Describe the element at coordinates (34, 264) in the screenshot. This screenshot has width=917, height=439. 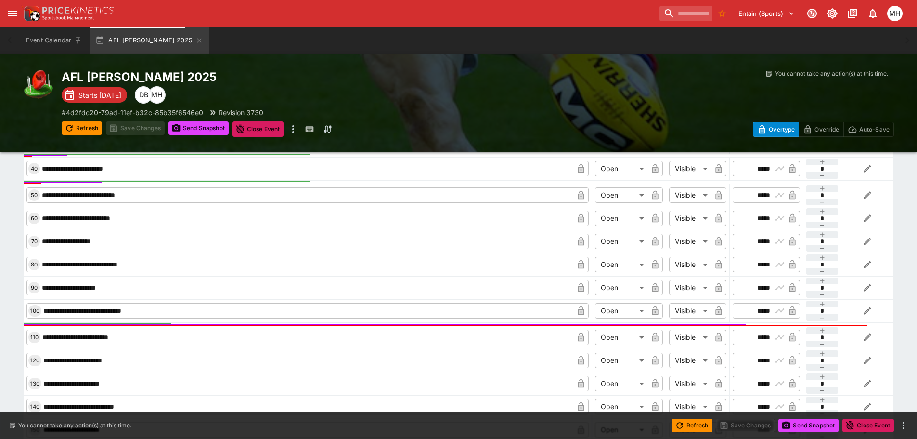
I see `span: 80` at that location.